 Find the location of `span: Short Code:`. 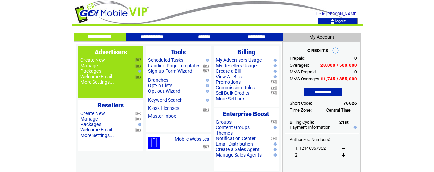

span: Short Code: is located at coordinates (301, 103).